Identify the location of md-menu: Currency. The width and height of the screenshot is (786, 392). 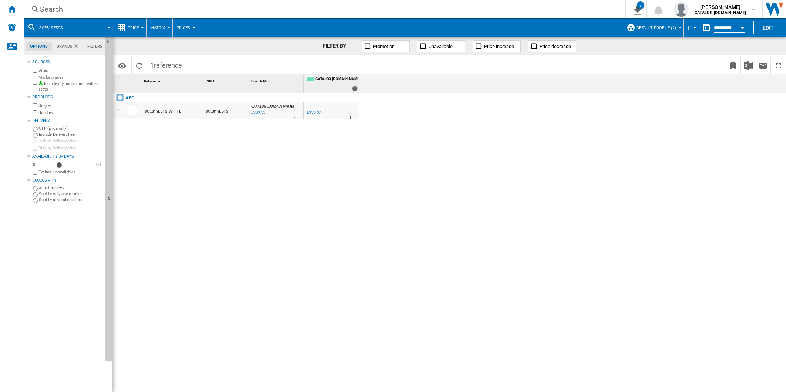
(691, 28).